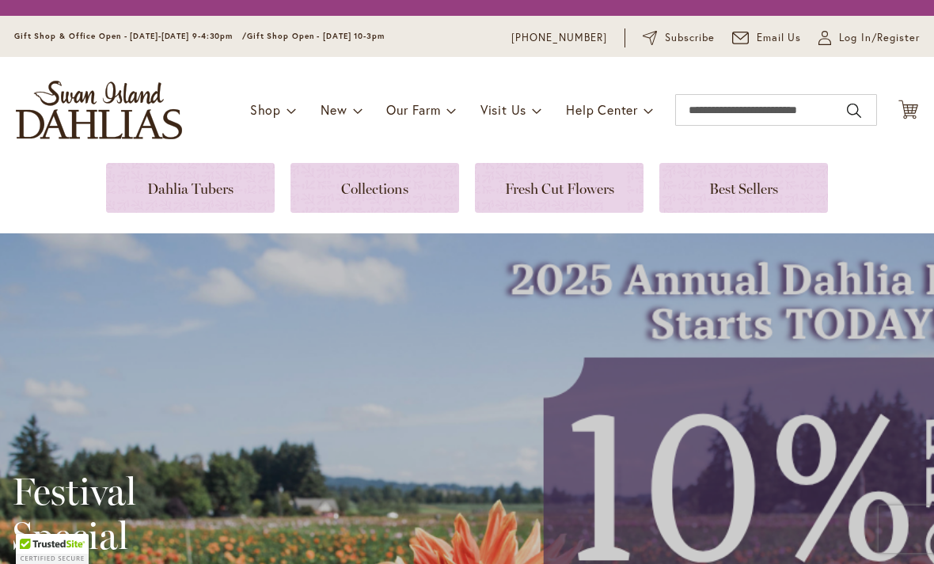 This screenshot has width=934, height=564. Describe the element at coordinates (217, 513) in the screenshot. I see `h2: Festival Special` at that location.